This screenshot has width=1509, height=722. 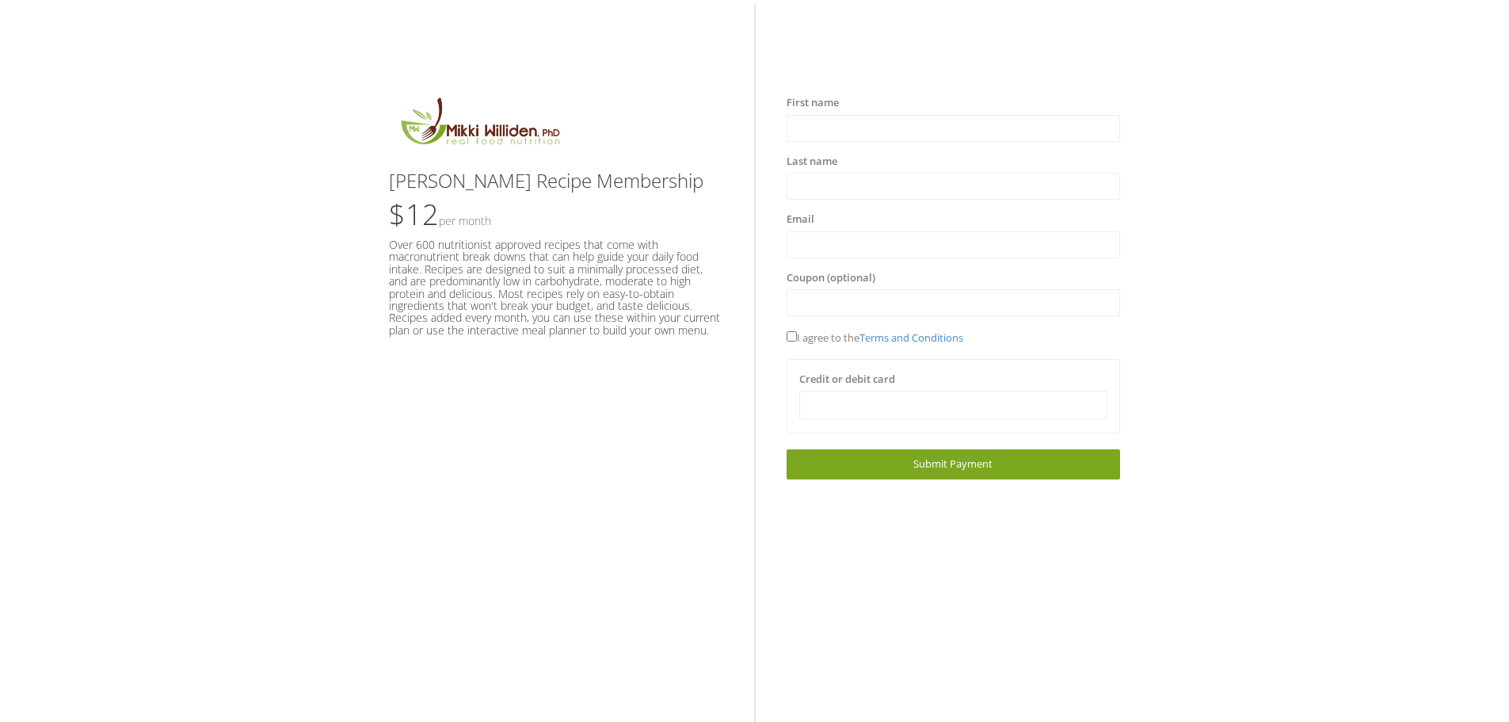 What do you see at coordinates (911, 338) in the screenshot?
I see `a: Terms and Conditions` at bounding box center [911, 338].